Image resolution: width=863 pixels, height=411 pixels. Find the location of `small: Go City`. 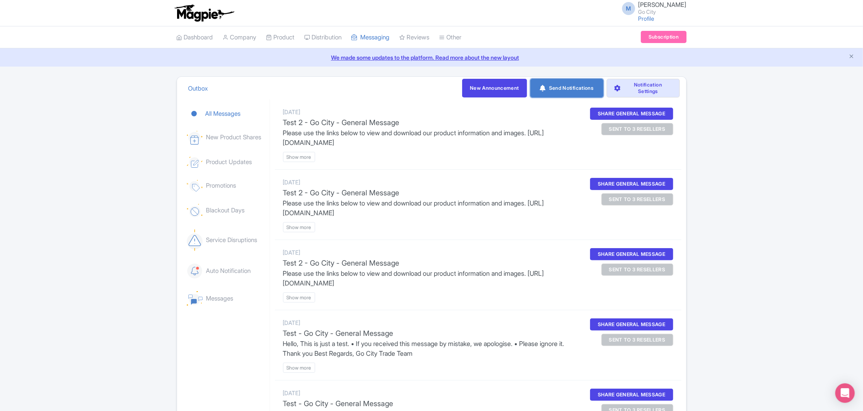

small: Go City is located at coordinates (662, 12).